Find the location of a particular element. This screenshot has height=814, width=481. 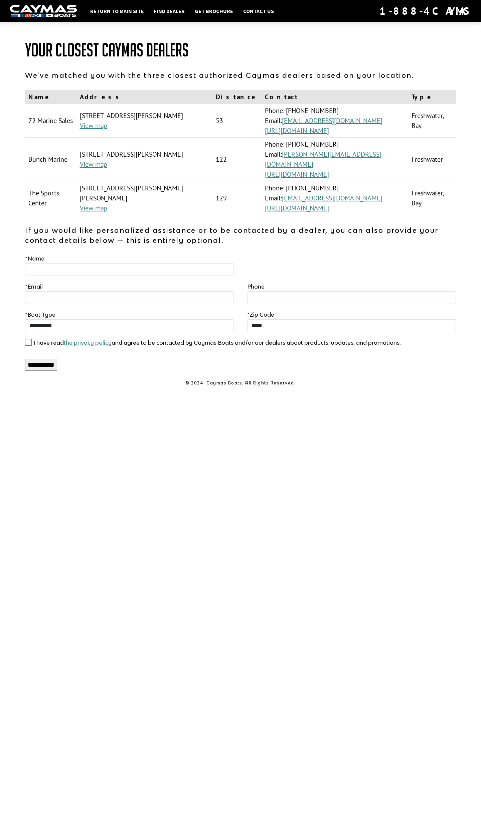

td: 53 is located at coordinates (237, 121).